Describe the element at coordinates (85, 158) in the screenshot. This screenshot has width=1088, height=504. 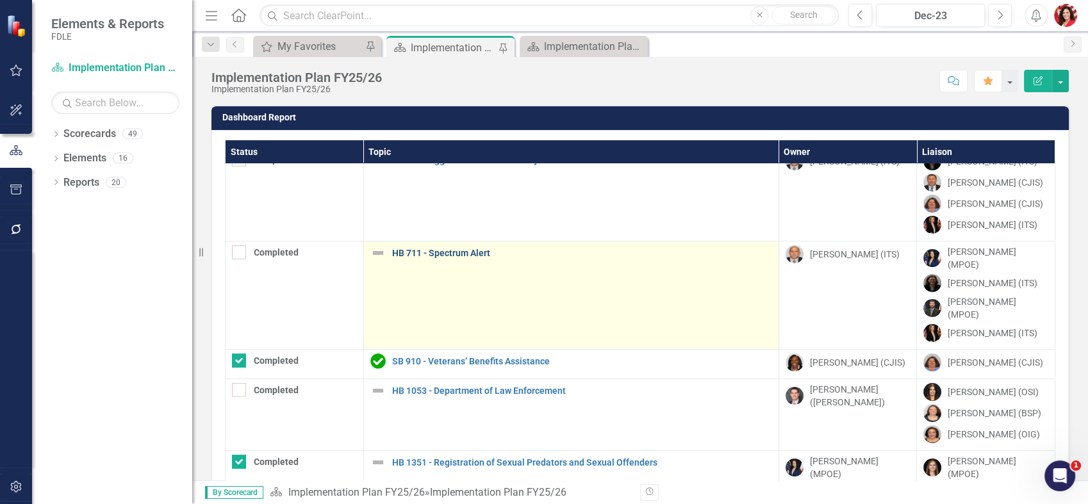
I see `a: Elements` at that location.